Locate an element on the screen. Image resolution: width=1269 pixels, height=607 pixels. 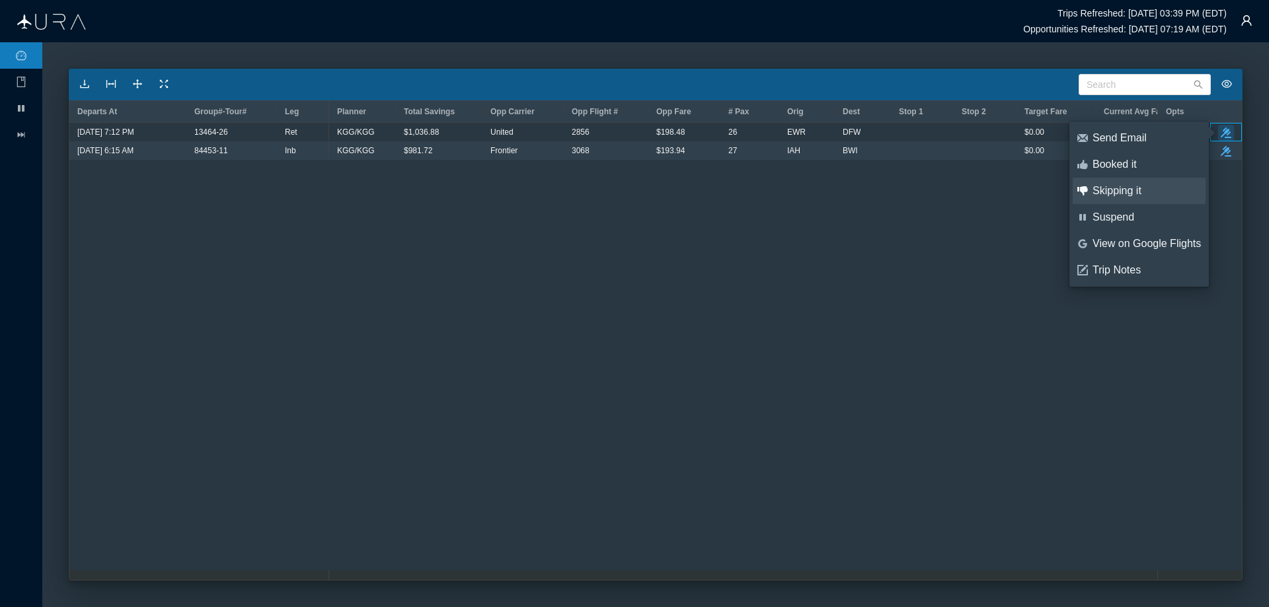
span: Stop 1 is located at coordinates (911, 112).